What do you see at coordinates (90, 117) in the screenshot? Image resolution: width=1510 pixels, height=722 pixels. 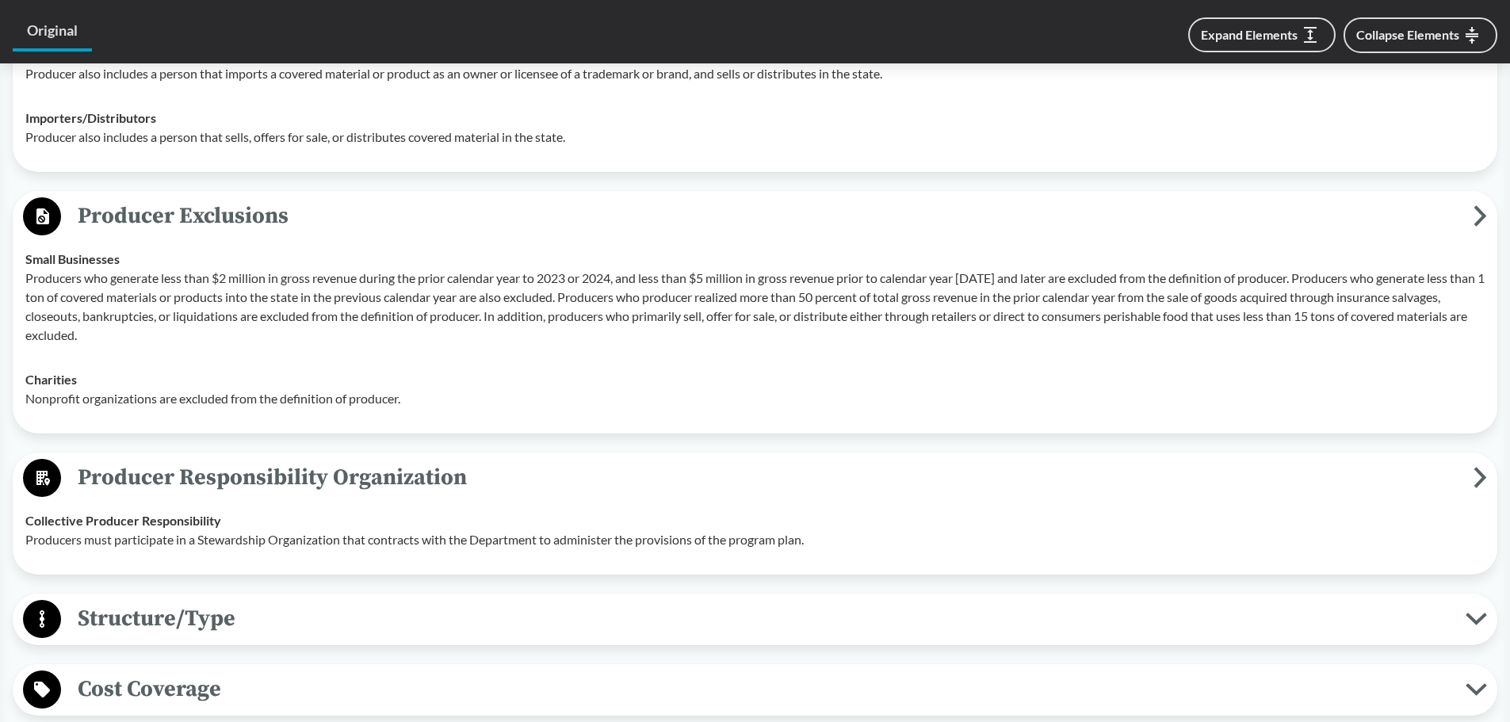 I see `strong: Importers/​Distributors` at bounding box center [90, 117].